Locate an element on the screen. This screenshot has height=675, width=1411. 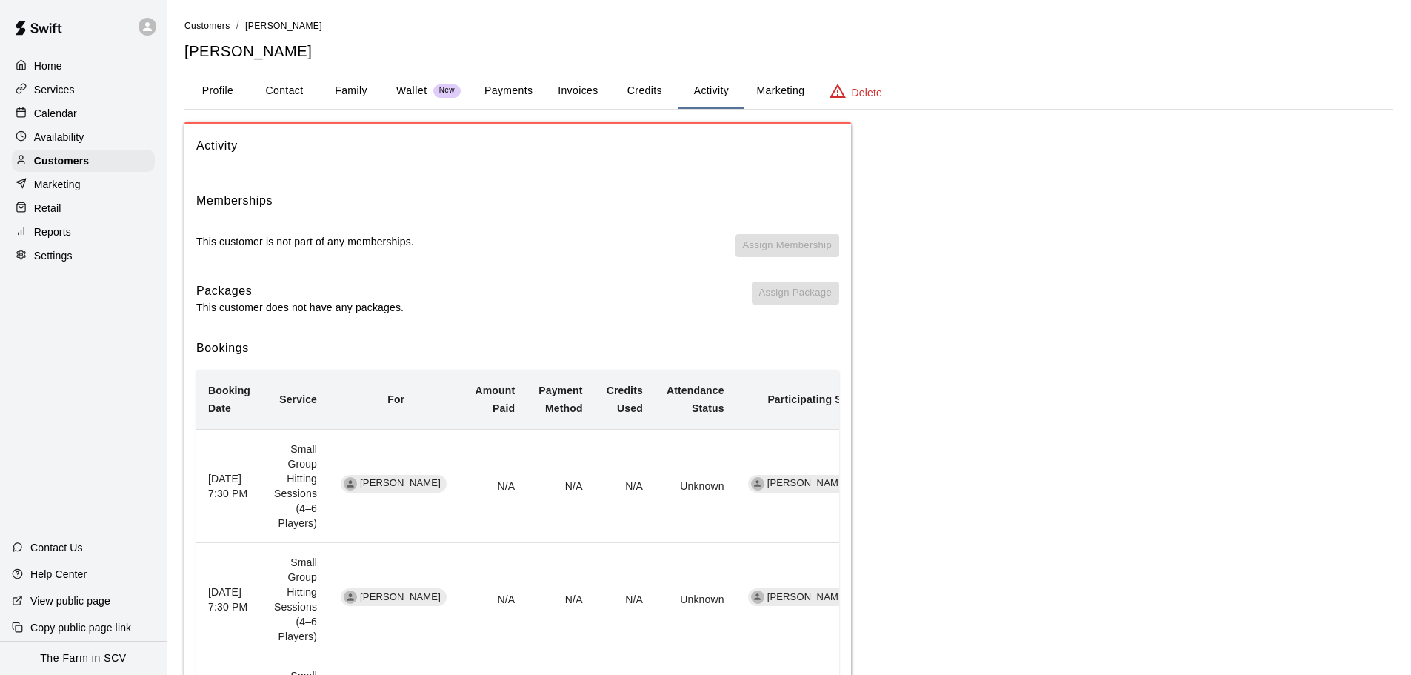
p: Reports is located at coordinates (53, 232).